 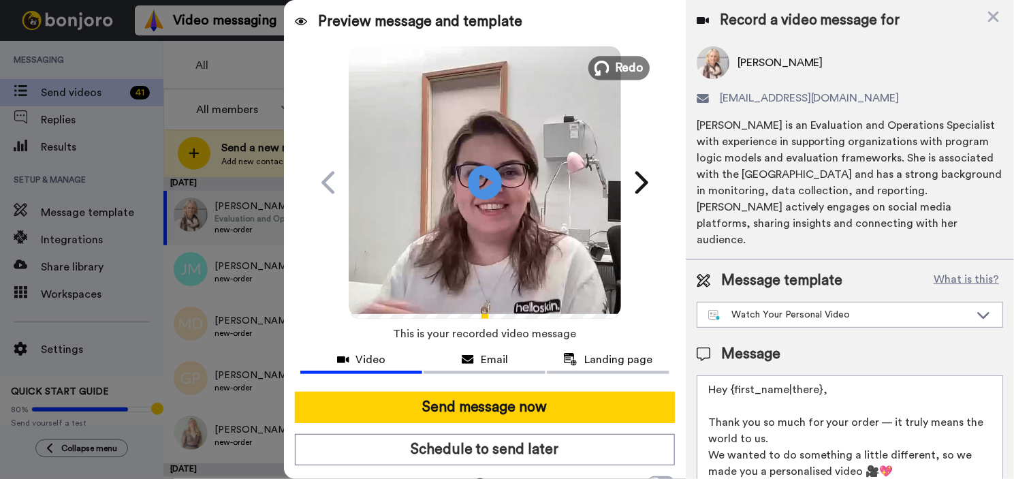 I want to click on button: Schedule to send later, so click(x=485, y=450).